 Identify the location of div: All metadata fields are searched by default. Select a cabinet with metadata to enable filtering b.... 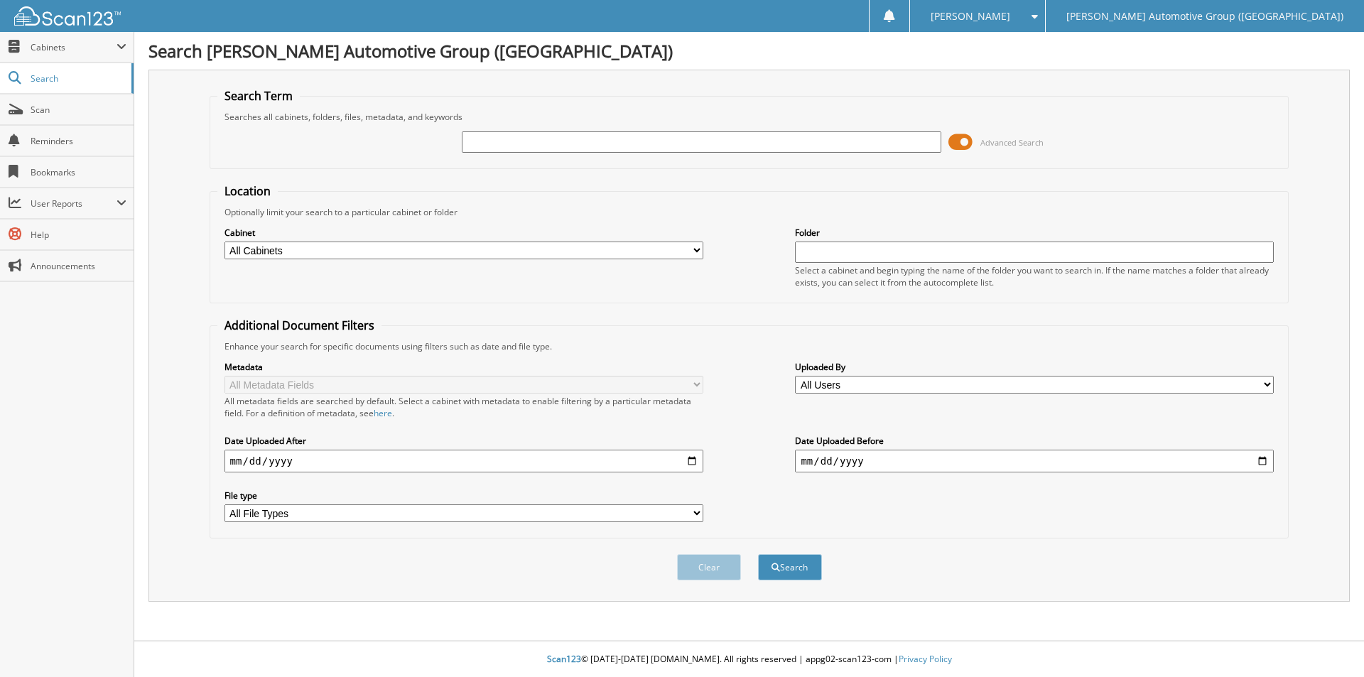
(464, 407).